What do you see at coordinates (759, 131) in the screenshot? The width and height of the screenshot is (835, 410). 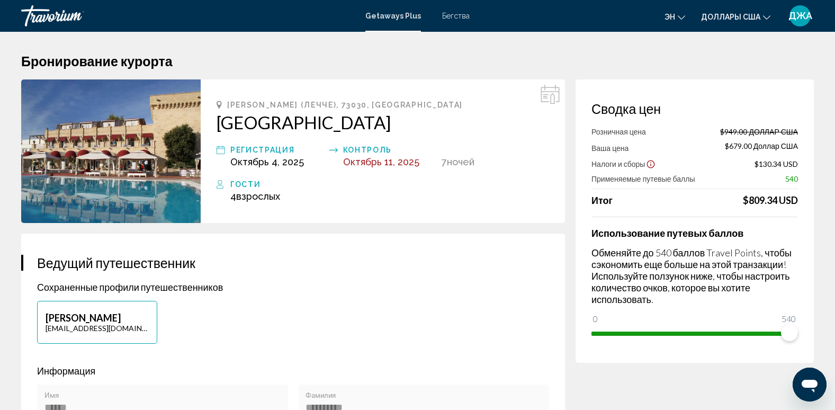 I see `font: $949.00 ДОЛЛАР США` at bounding box center [759, 131].